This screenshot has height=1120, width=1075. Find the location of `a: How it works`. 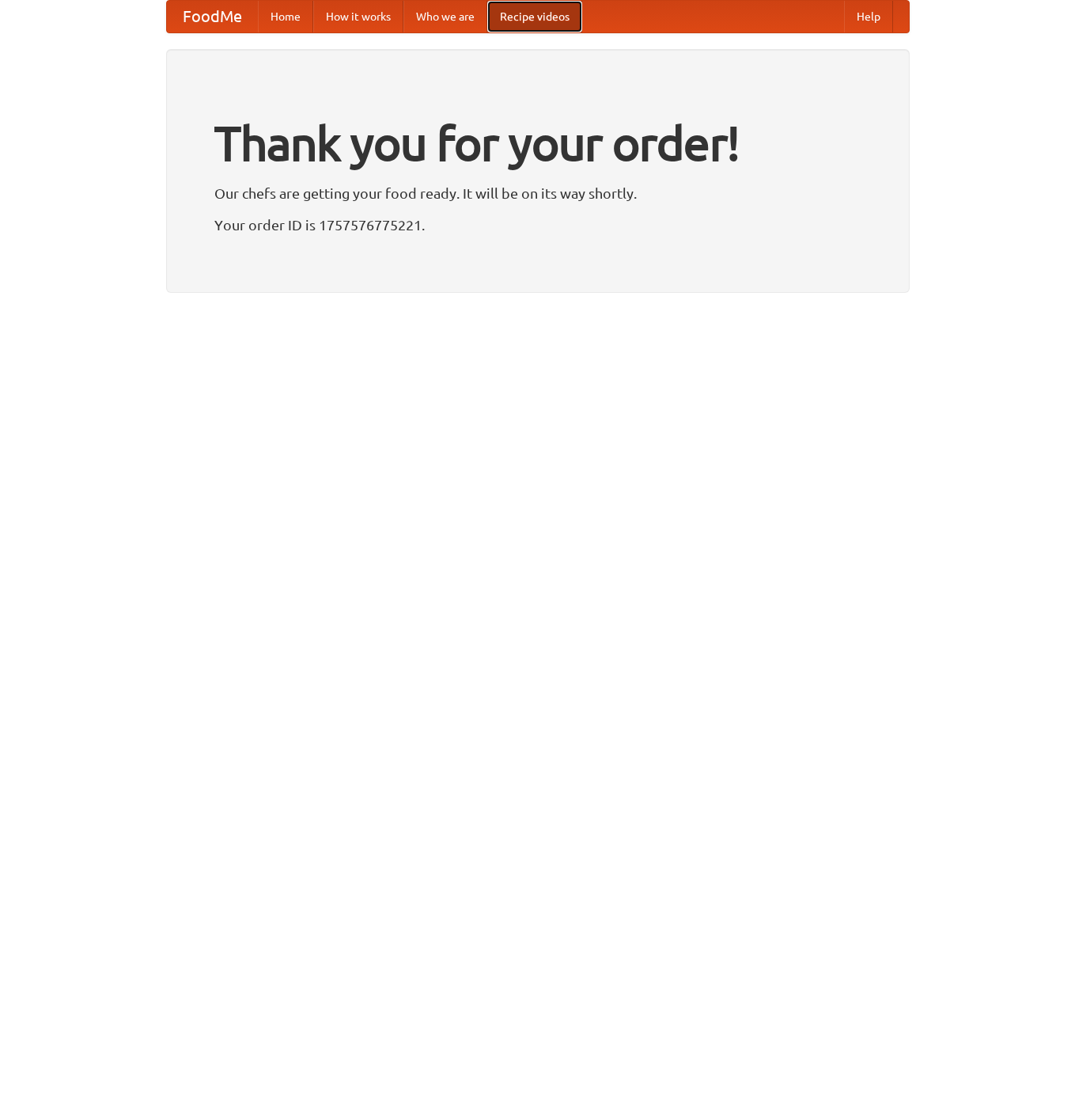

a: How it works is located at coordinates (358, 17).